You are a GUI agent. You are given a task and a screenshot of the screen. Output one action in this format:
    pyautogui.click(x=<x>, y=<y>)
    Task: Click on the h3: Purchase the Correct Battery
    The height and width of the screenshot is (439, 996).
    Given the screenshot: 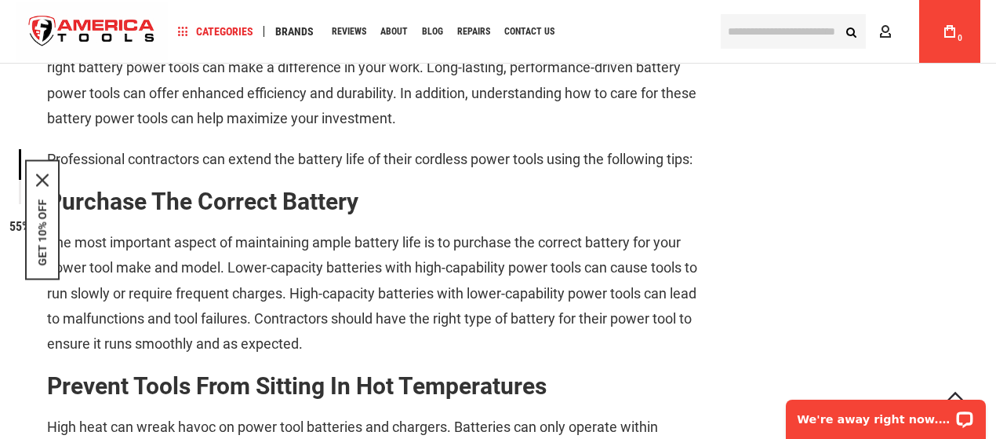 What is the action you would take?
    pyautogui.click(x=373, y=201)
    